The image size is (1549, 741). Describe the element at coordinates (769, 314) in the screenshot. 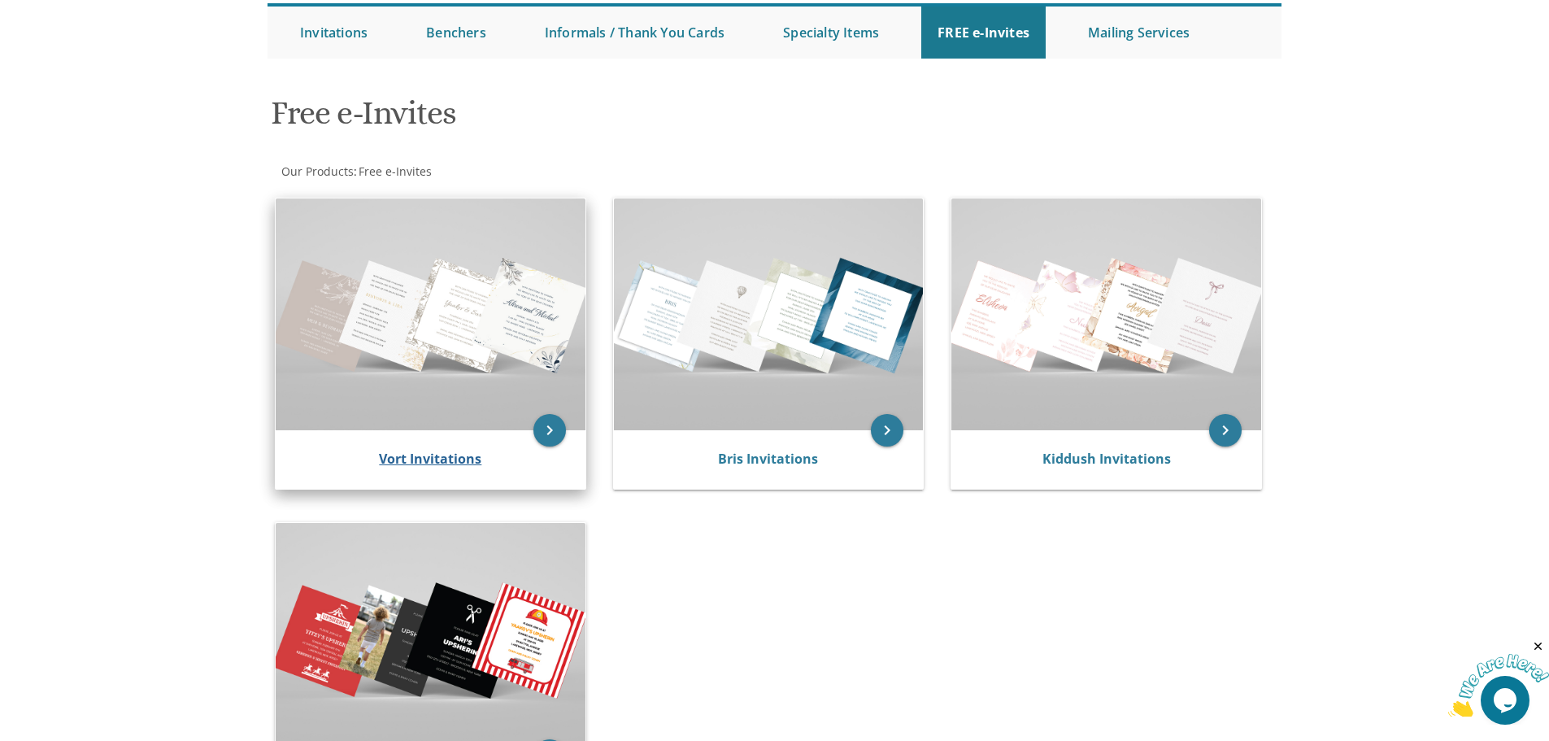

I see `img: Bris Invitations` at that location.